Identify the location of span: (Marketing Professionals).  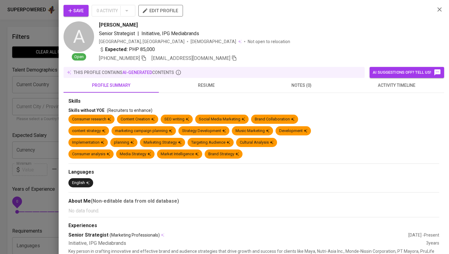
(135, 235).